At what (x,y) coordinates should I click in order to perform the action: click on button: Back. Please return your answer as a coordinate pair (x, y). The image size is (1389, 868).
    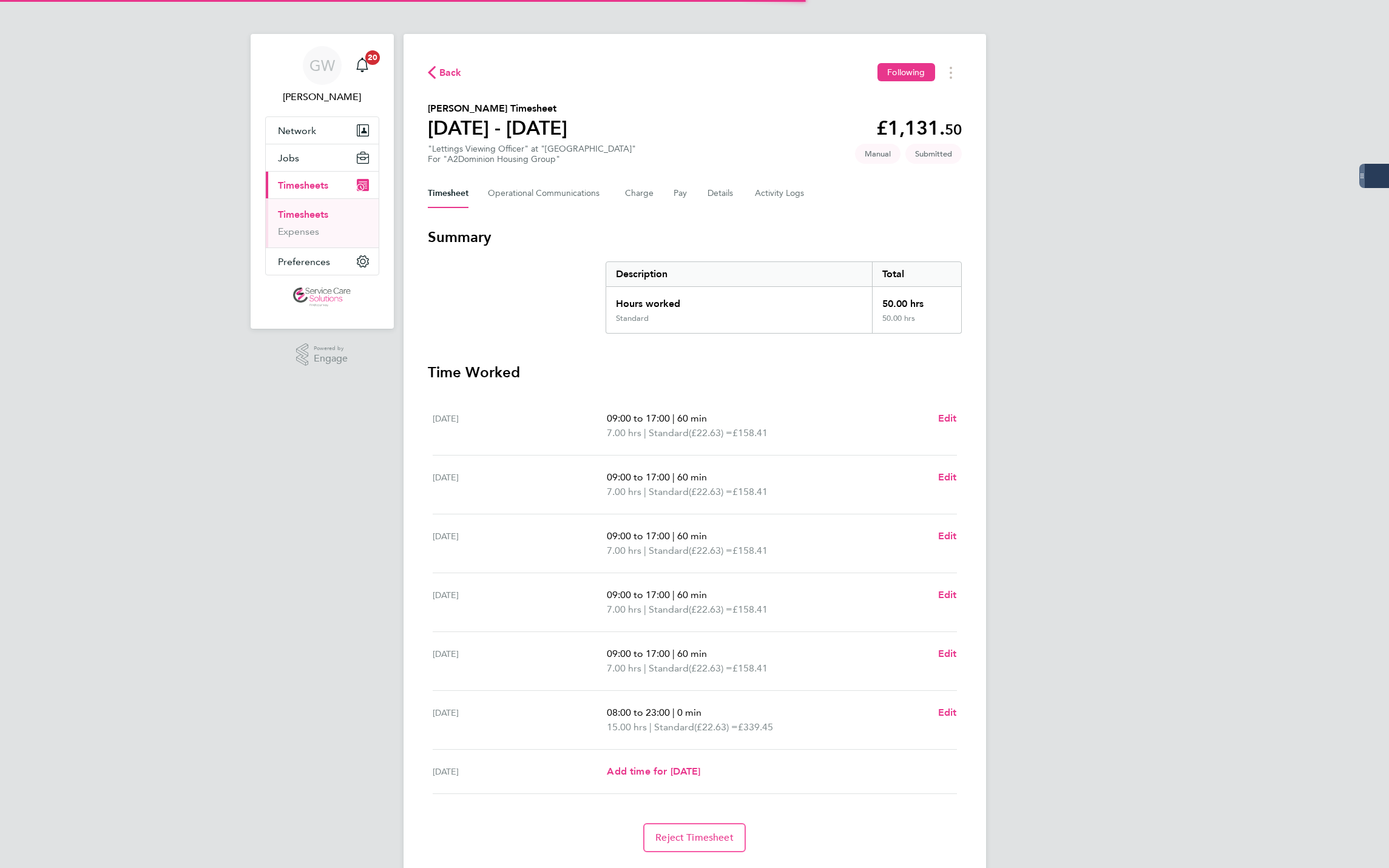
    Looking at the image, I should click on (444, 73).